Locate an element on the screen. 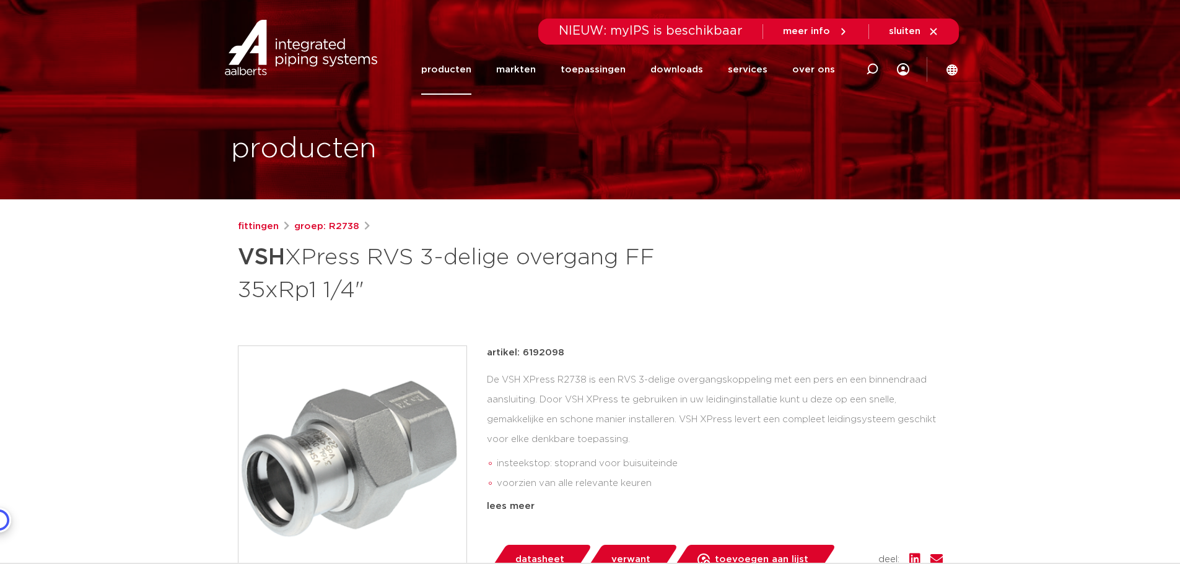  a: producten is located at coordinates (446, 69).